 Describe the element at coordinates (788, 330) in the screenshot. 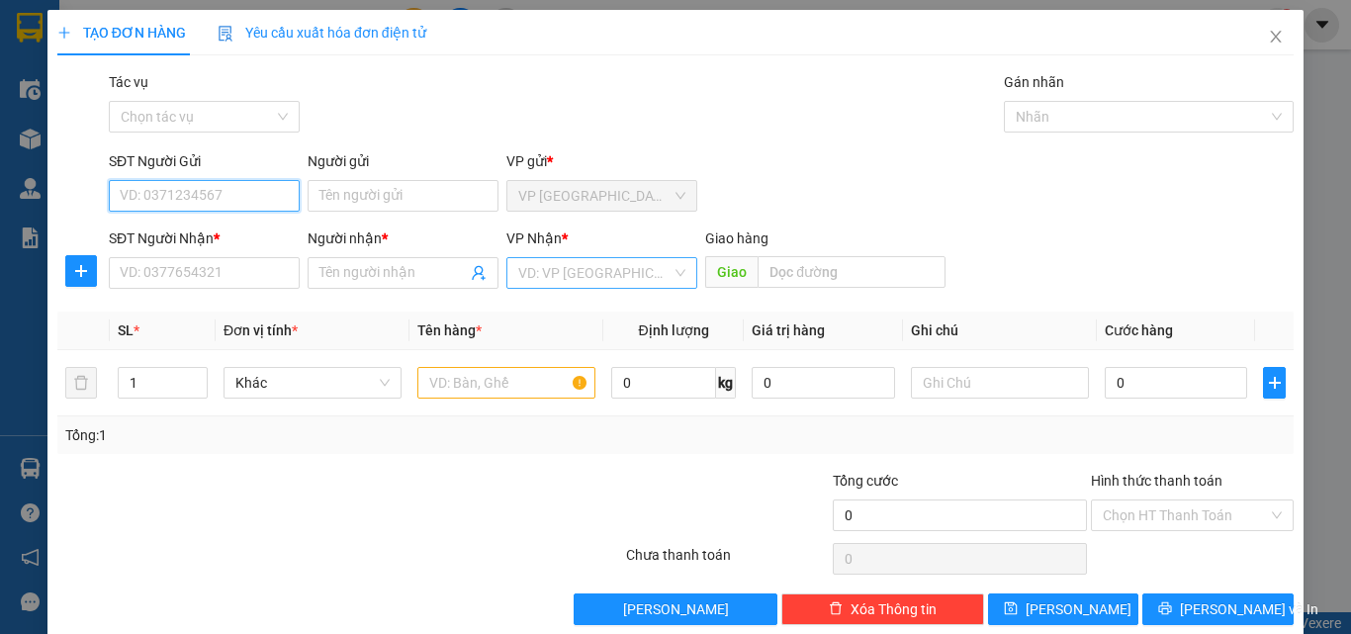

I see `span: Giá trị hàng` at that location.